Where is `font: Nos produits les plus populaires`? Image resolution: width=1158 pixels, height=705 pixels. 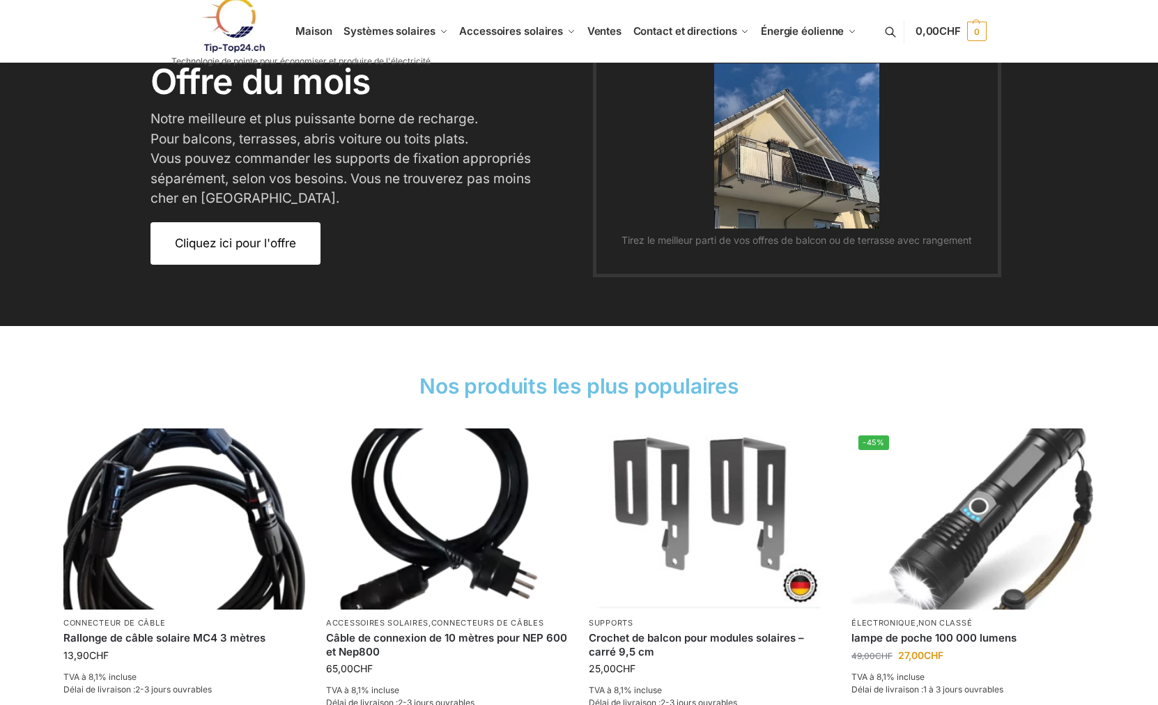 font: Nos produits les plus populaires is located at coordinates (579, 386).